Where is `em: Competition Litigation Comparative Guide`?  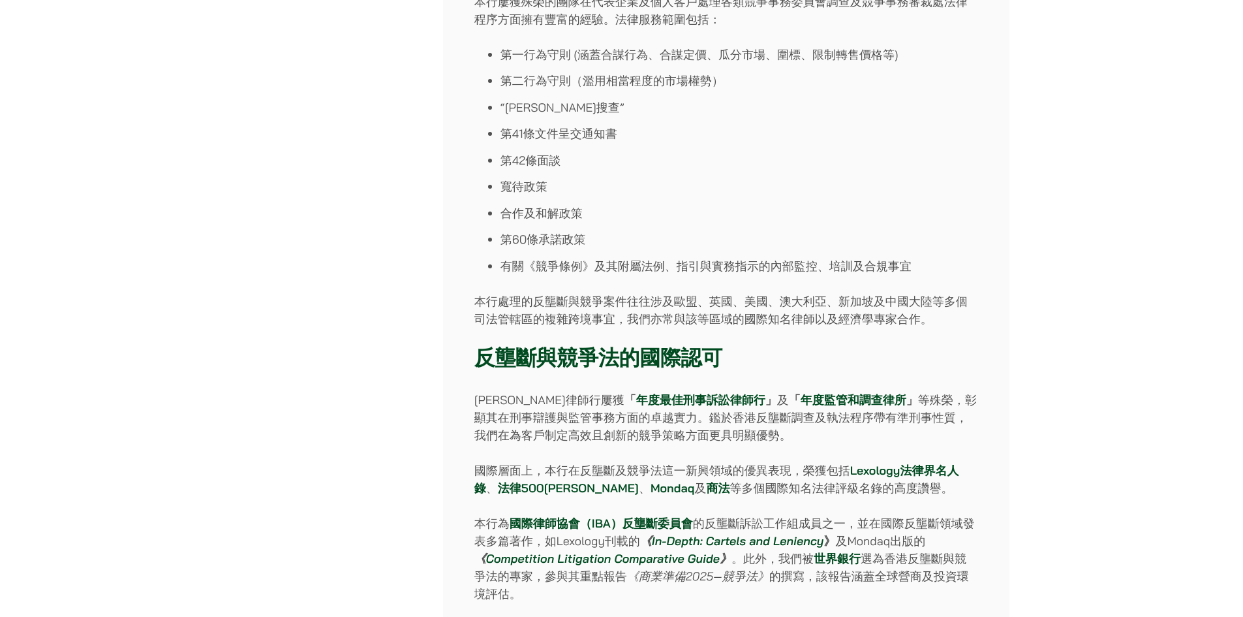 em: Competition Litigation Comparative Guide is located at coordinates (603, 558).